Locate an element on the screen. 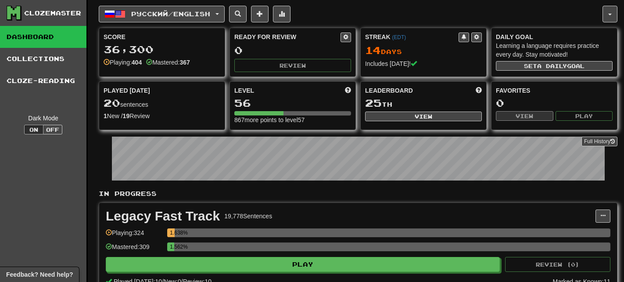 The image size is (624, 282). a: (EDT) is located at coordinates (399, 37).